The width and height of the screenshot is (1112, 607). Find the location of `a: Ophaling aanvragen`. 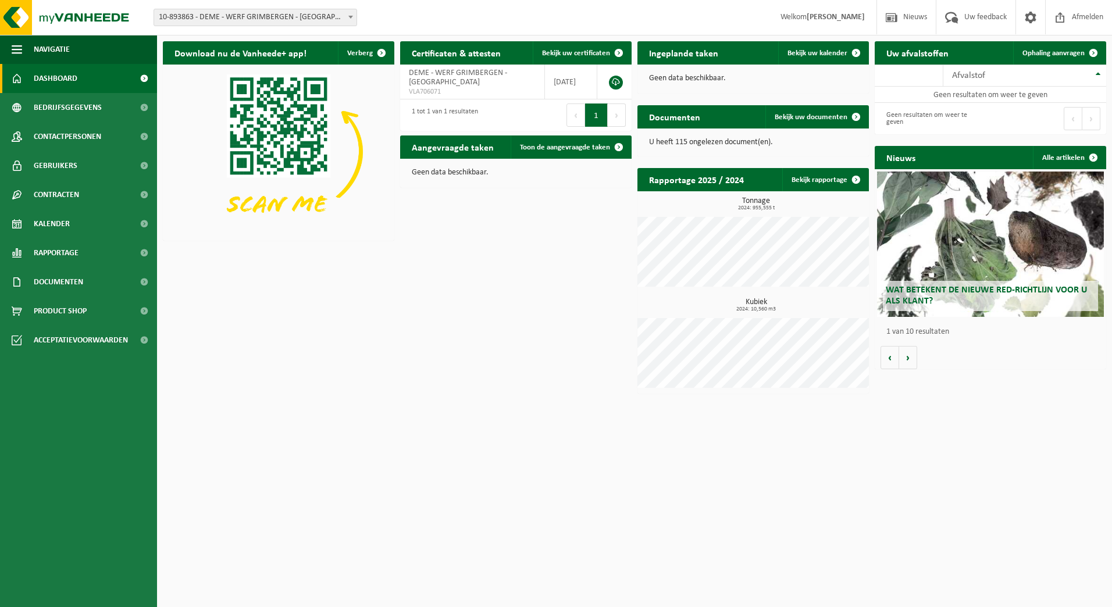

a: Ophaling aanvragen is located at coordinates (1059, 53).